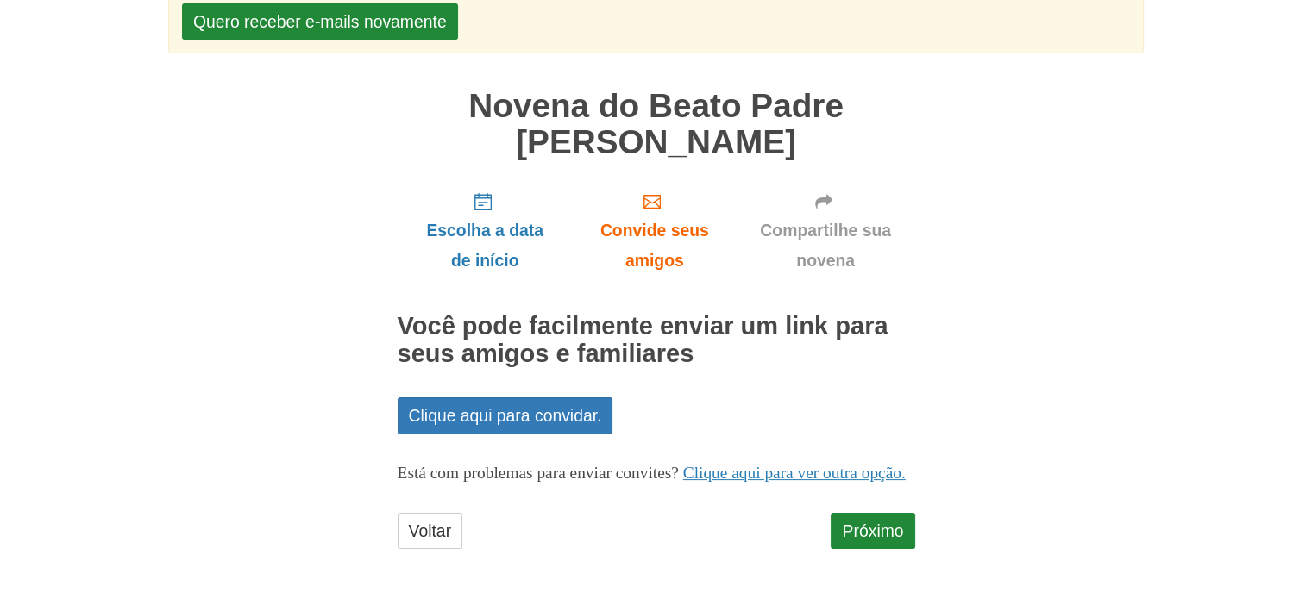 This screenshot has width=1312, height=599. Describe the element at coordinates (485, 245) in the screenshot. I see `font: Escolha a data de início` at that location.